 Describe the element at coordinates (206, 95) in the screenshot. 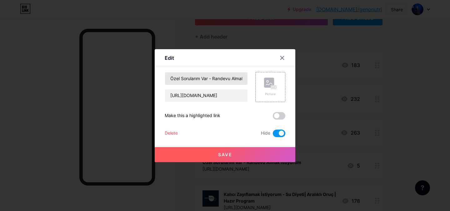

I see `input: URL` at that location.